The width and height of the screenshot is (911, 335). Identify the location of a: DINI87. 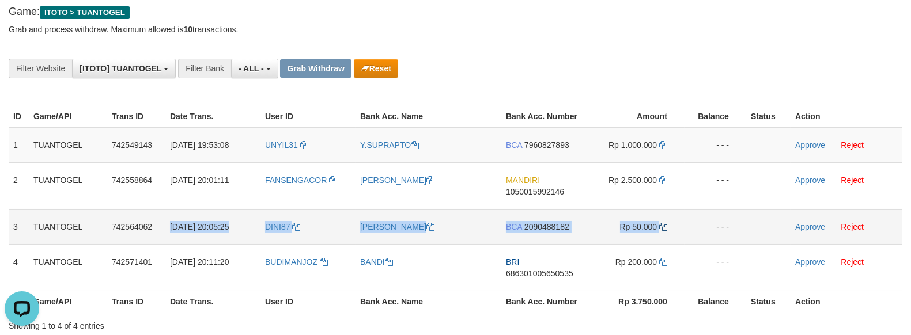
(282, 227).